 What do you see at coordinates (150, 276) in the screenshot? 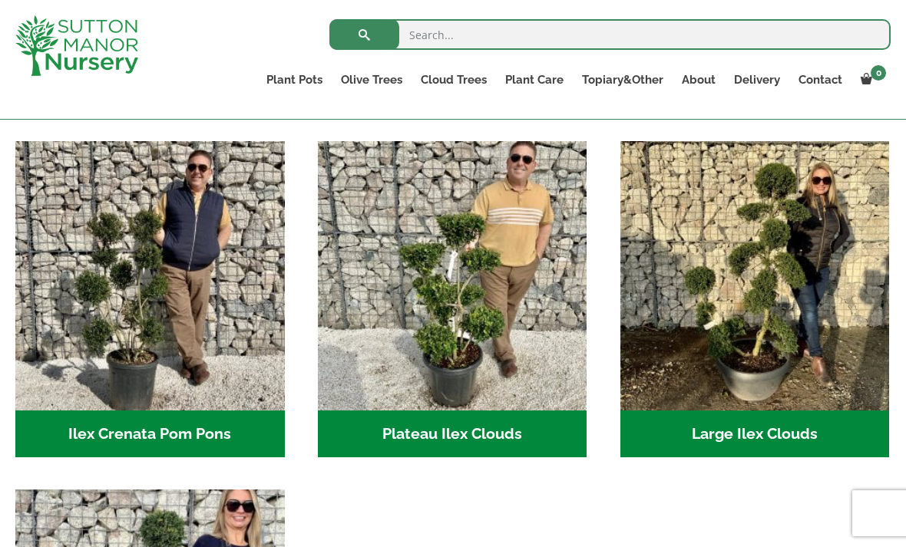
I see `img: Ilex Crenata Pom Pons` at bounding box center [150, 276].